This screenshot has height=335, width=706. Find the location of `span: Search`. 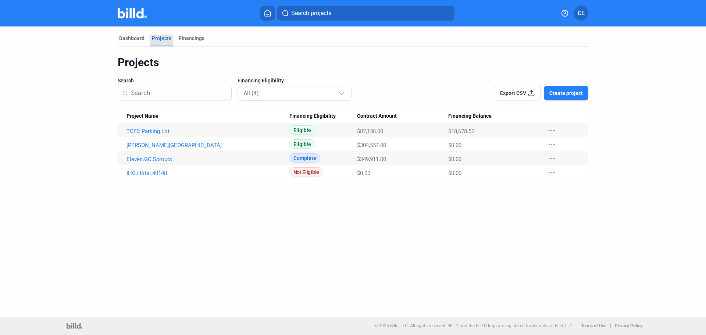

span: Search is located at coordinates (126, 81).